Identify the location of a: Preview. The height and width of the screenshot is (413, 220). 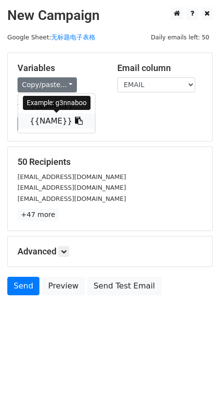
(63, 286).